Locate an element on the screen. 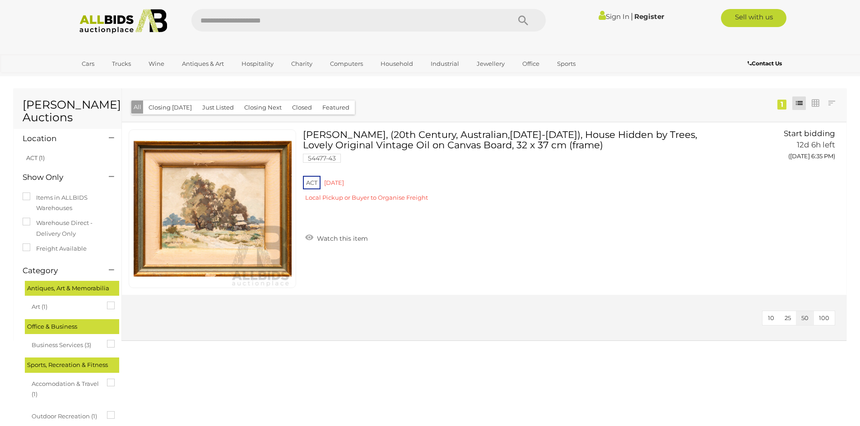 The width and height of the screenshot is (860, 426). a: Household is located at coordinates (397, 64).